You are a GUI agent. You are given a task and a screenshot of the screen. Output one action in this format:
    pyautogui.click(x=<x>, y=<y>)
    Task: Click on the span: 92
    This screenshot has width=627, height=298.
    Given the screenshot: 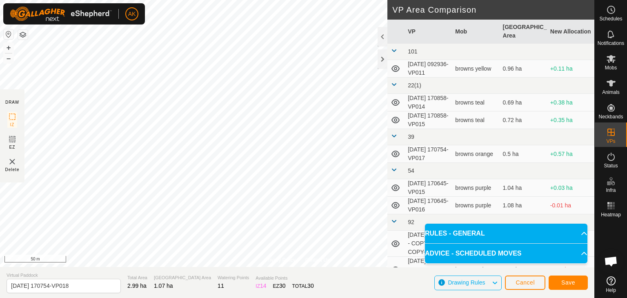 What is the action you would take?
    pyautogui.click(x=411, y=222)
    